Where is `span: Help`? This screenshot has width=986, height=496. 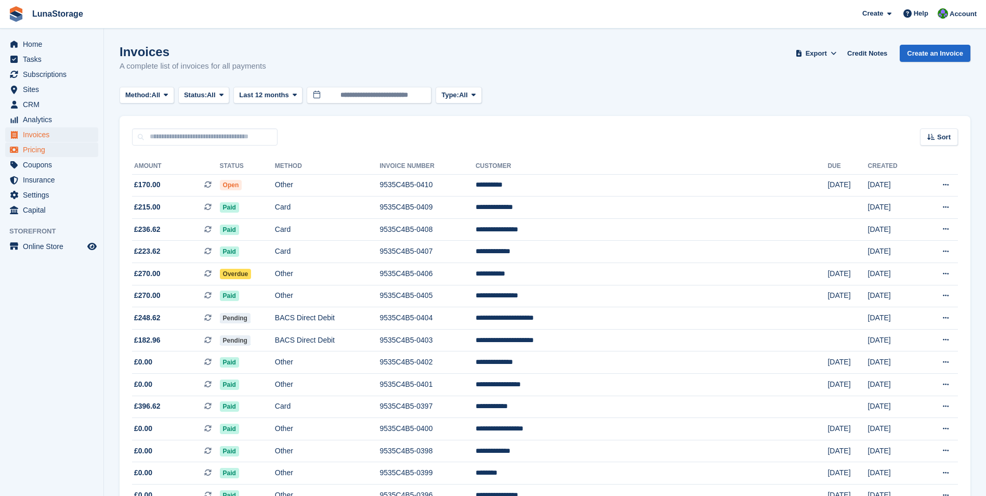 span: Help is located at coordinates (921, 14).